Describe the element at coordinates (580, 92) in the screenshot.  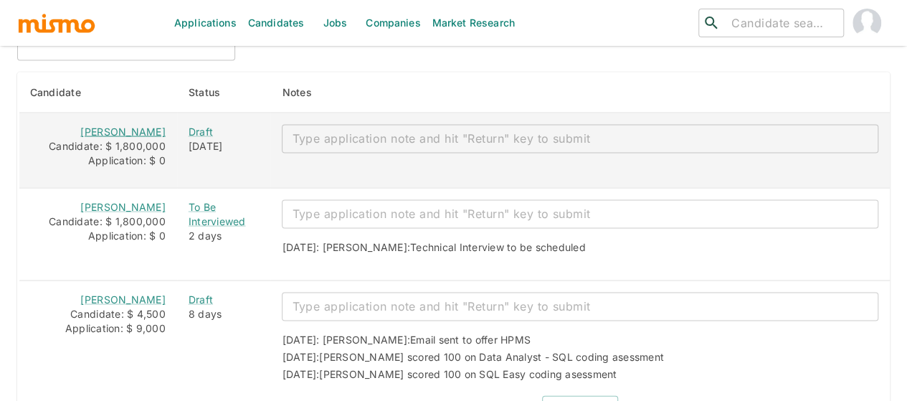
I see `th: Notes` at that location.